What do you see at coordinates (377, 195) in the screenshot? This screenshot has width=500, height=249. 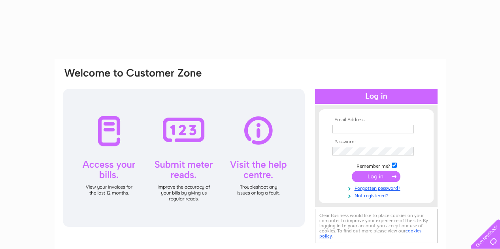 I see `a: Not registered?` at bounding box center [377, 195].